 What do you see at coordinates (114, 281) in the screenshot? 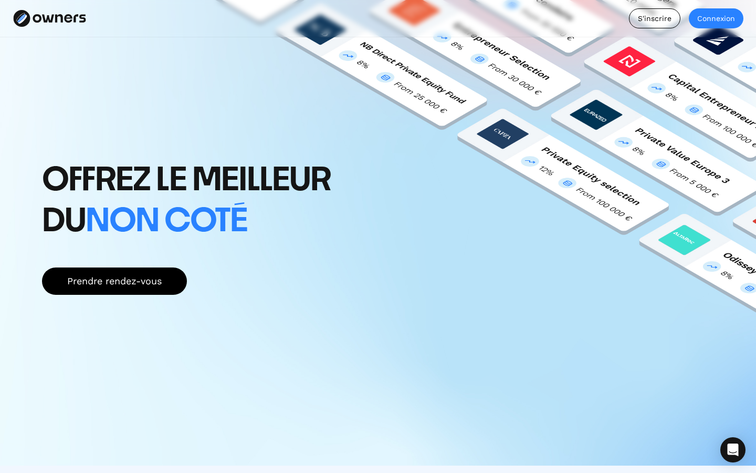
I see `div: Prendre rendez-vous` at bounding box center [114, 281].